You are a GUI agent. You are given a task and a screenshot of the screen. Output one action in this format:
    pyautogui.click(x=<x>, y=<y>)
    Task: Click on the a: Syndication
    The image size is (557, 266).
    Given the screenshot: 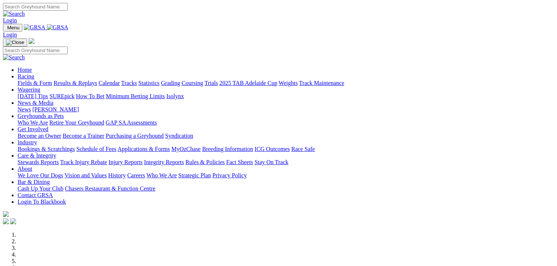 What is the action you would take?
    pyautogui.click(x=179, y=136)
    